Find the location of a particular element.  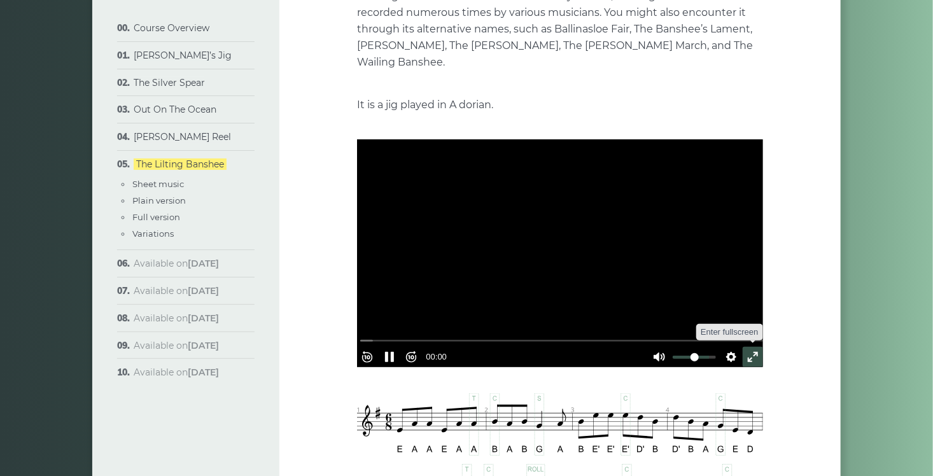

a: The Silver Spear is located at coordinates (169, 83).